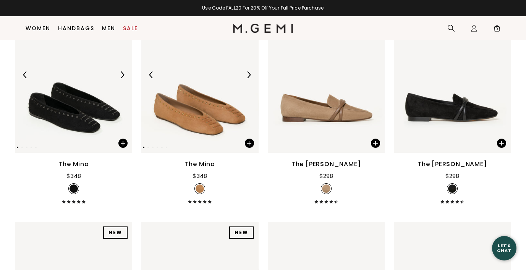 The image size is (526, 270). What do you see at coordinates (74, 189) in the screenshot?
I see `img: v_7387698167867_SWATCH_50x.jpg` at bounding box center [74, 189].